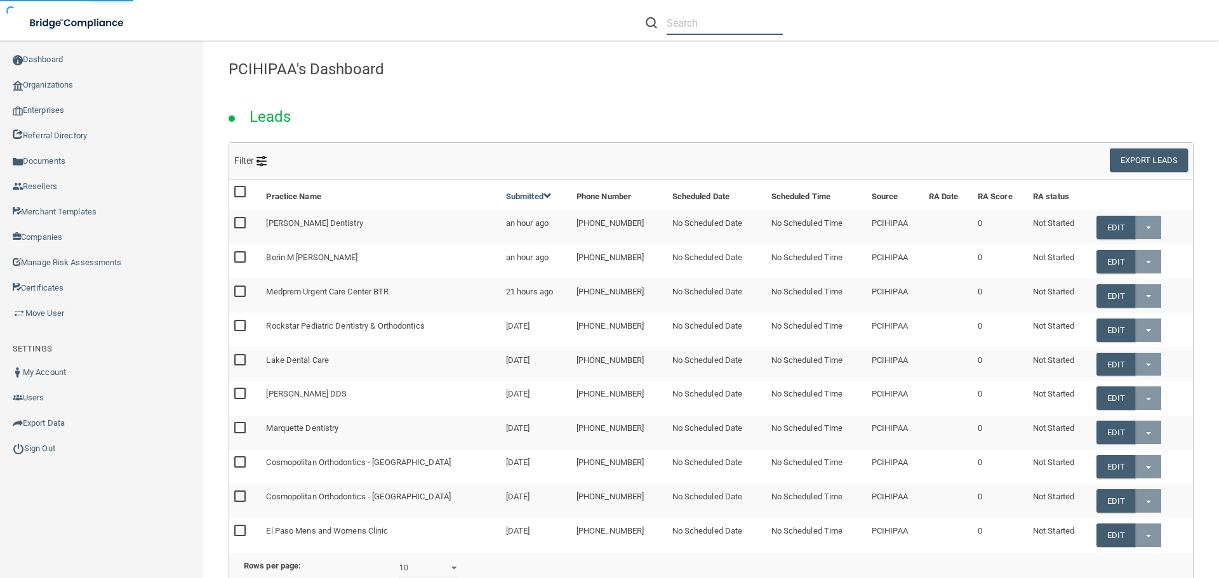 The image size is (1219, 578). Describe the element at coordinates (262, 161) in the screenshot. I see `img: icon-filter@2x.21656d0b.png` at that location.